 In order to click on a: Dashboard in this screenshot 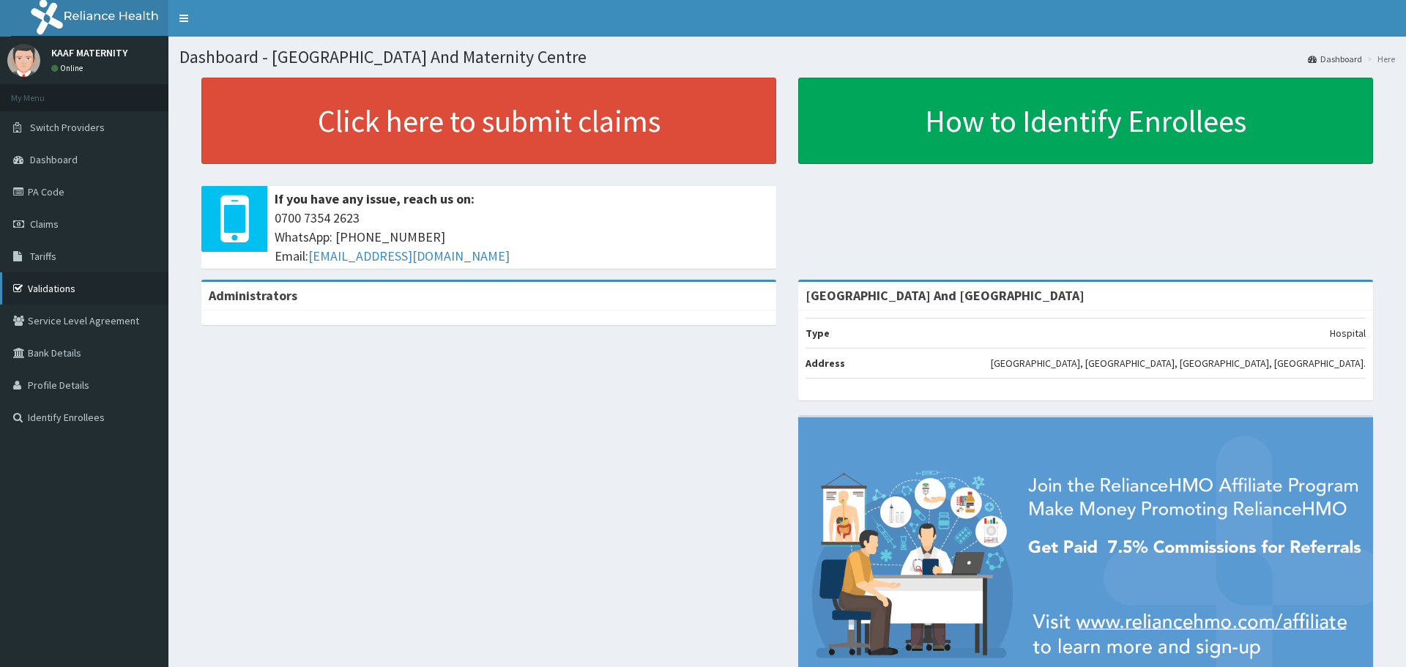, I will do `click(1335, 59)`.